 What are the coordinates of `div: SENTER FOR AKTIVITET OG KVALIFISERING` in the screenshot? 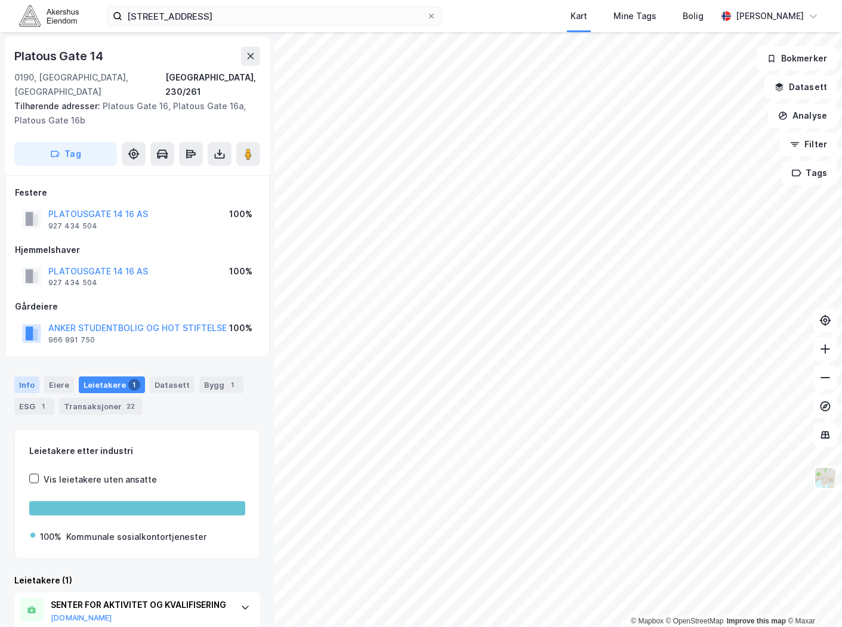 It's located at (140, 605).